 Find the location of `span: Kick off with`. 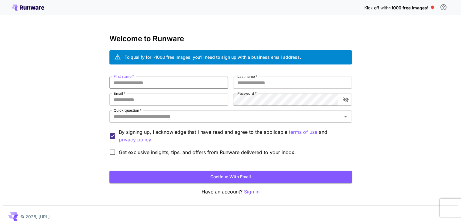

span: Kick off with is located at coordinates (377, 8).